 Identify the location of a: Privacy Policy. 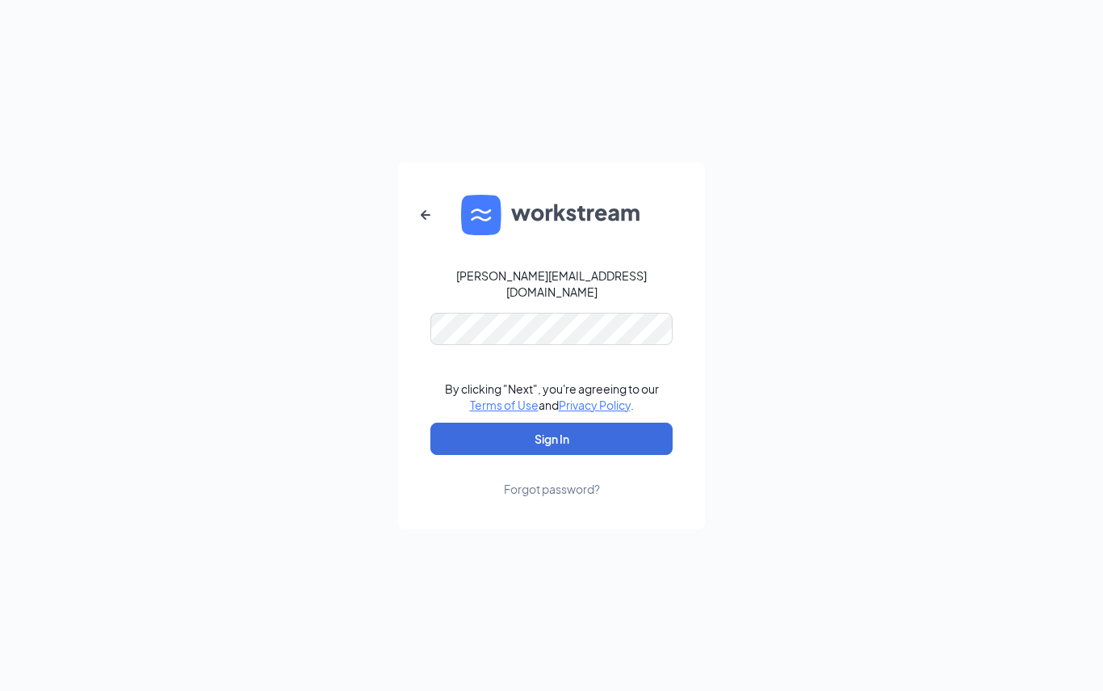
(595, 405).